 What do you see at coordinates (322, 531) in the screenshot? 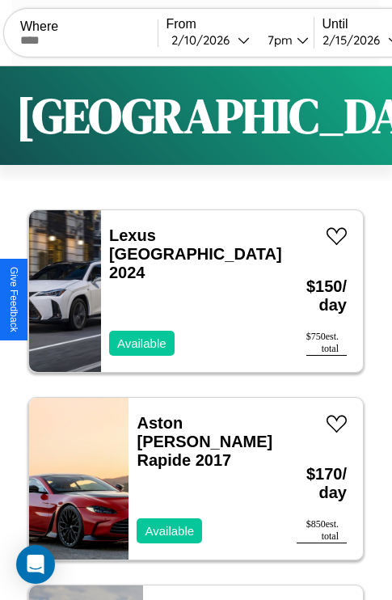
I see `div: $ 850 est. total` at bounding box center [322, 531].